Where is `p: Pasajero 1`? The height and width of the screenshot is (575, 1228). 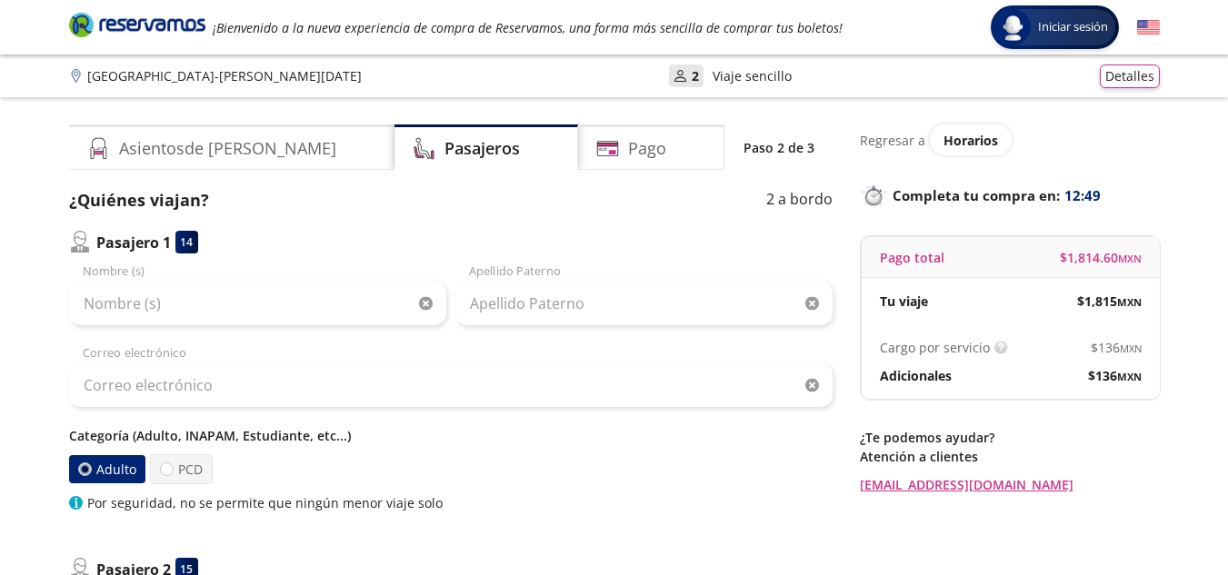
p: Pasajero 1 is located at coordinates (134, 243).